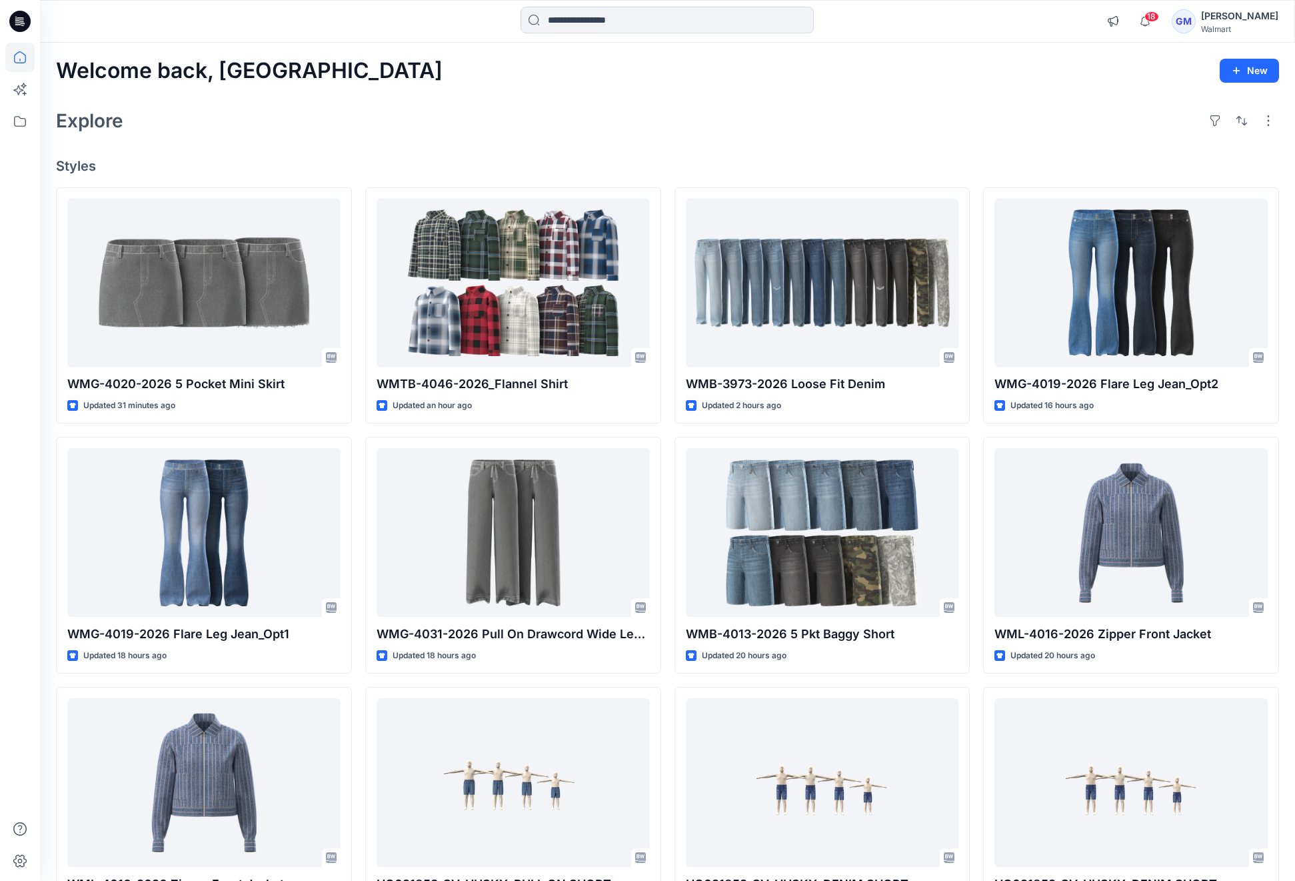 The image size is (1295, 881). What do you see at coordinates (1052, 405) in the screenshot?
I see `p: Updated 16 hours ago` at bounding box center [1052, 405].